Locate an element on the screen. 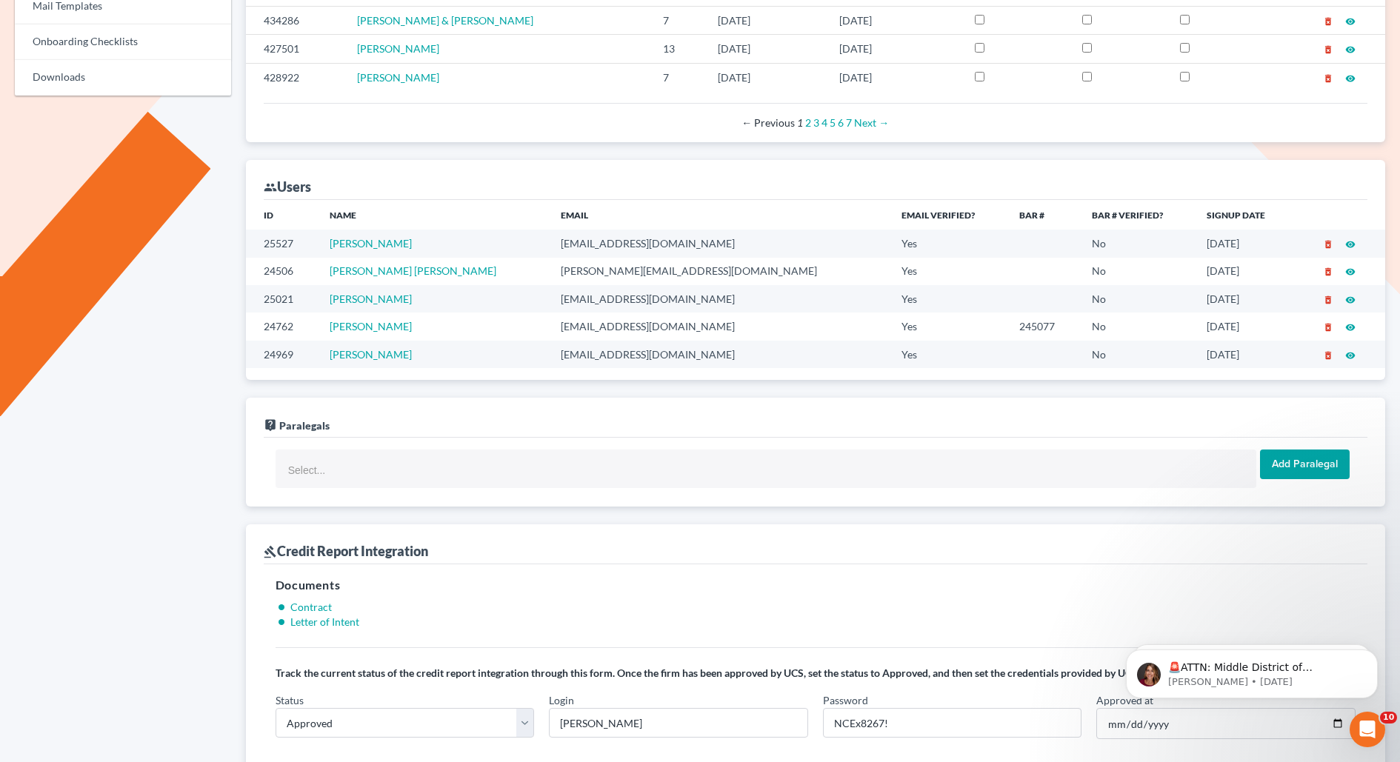  td: 245077 is located at coordinates (1043, 326).